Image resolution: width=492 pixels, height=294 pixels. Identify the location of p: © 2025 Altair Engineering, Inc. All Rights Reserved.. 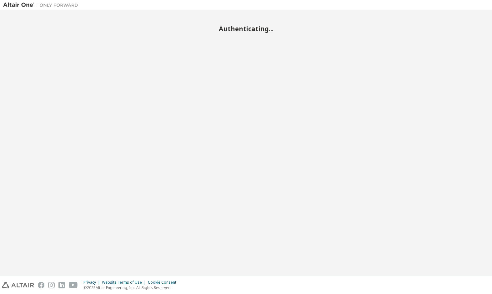
(132, 288).